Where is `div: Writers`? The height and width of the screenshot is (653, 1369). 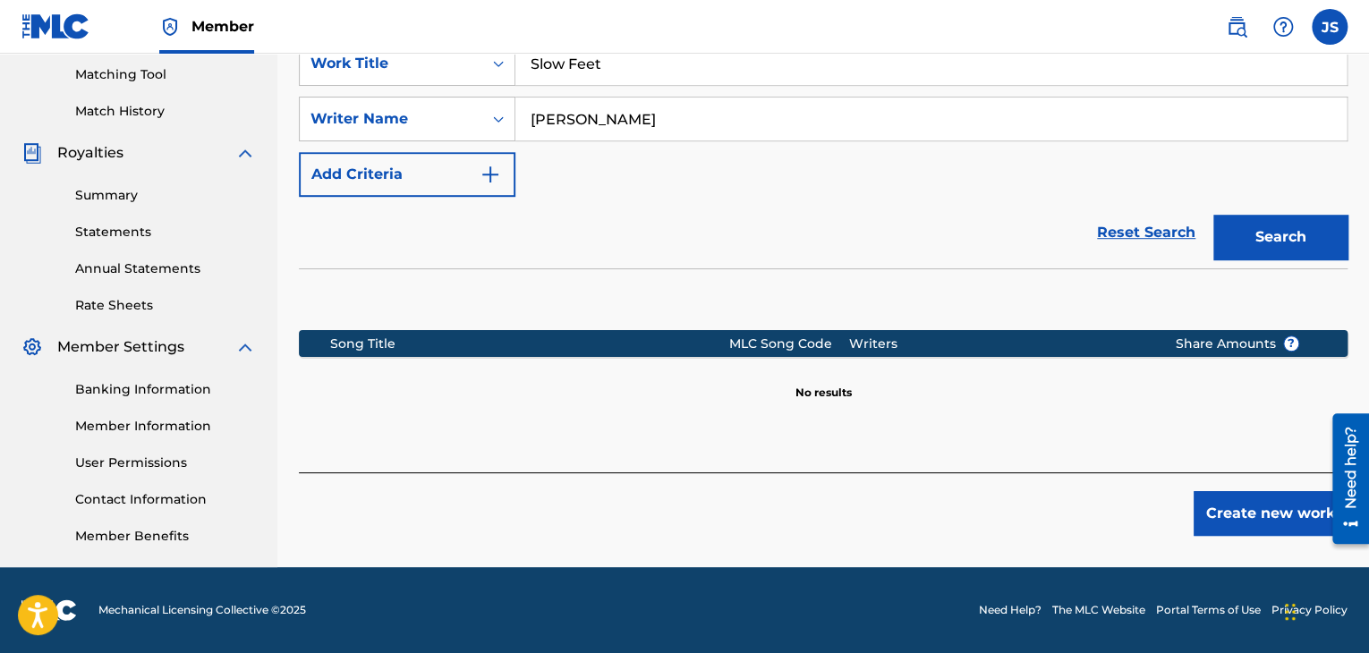
div: Writers is located at coordinates (998, 344).